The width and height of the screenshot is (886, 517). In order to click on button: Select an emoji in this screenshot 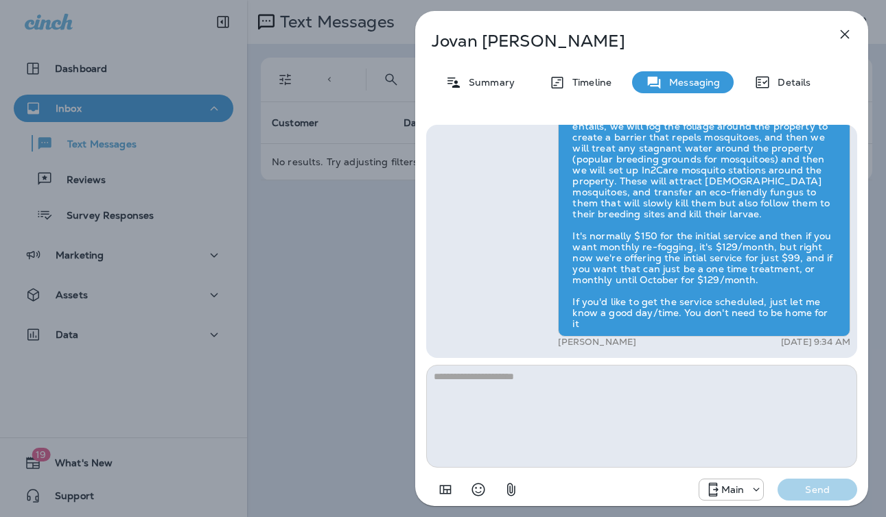, I will do `click(478, 490)`.